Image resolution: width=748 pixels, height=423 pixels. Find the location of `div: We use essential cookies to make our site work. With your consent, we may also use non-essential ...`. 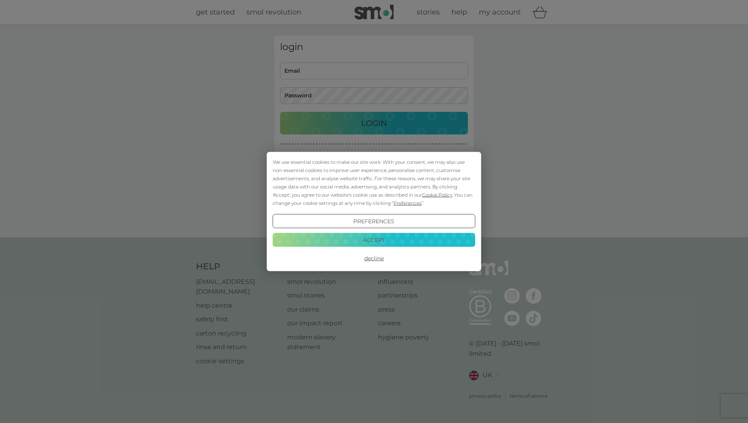

div: We use essential cookies to make our site work. With your consent, we may also use non-essential ... is located at coordinates (374, 183).